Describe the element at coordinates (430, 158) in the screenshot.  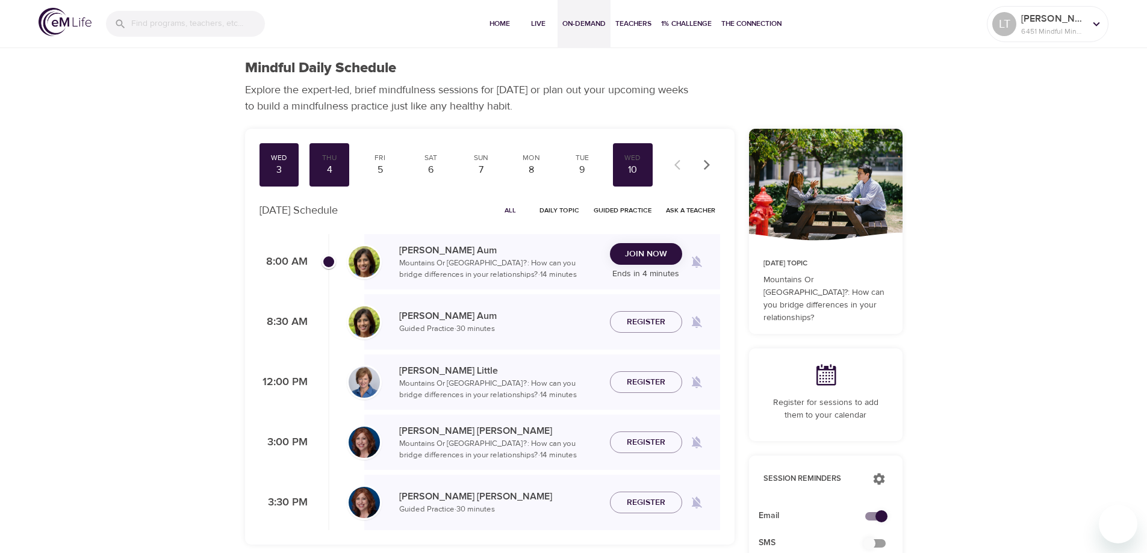
I see `div: Sat` at that location.